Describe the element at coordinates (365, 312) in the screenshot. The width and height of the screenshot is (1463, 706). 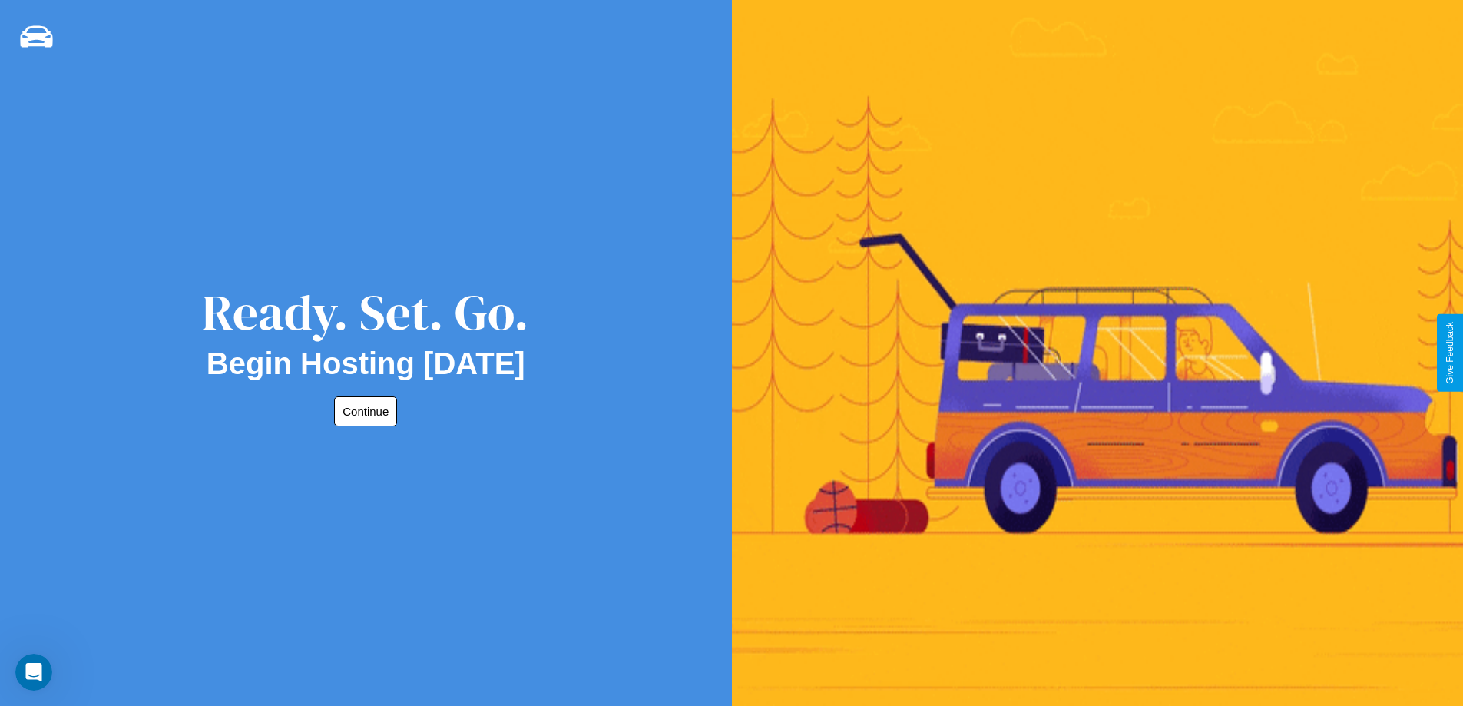
I see `div: Ready. Set. Go.` at that location.